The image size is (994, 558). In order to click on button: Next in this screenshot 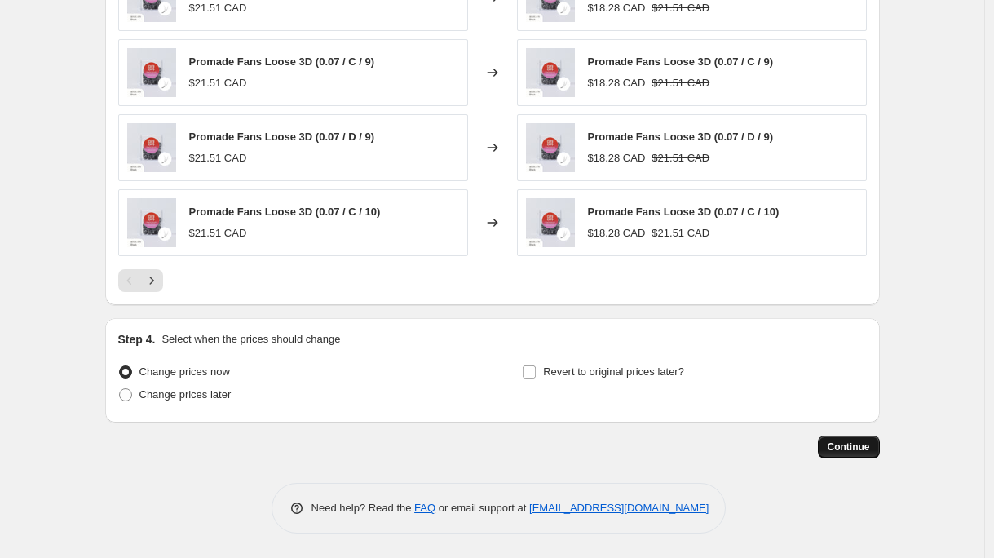, I will do `click(152, 281)`.